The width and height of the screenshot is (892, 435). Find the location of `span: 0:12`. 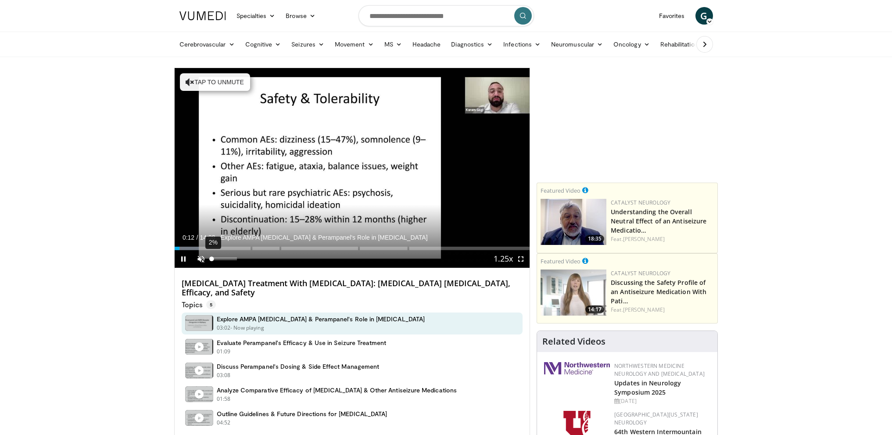

span: 0:12 is located at coordinates (188, 237).